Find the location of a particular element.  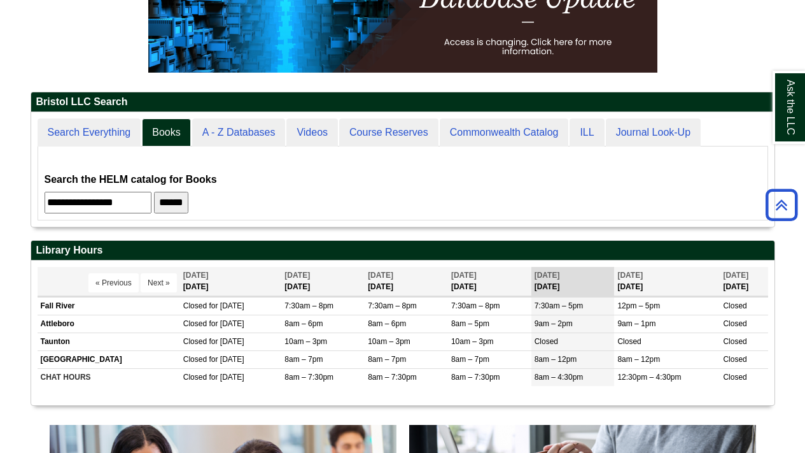

a: Course Reserves is located at coordinates (389, 132).